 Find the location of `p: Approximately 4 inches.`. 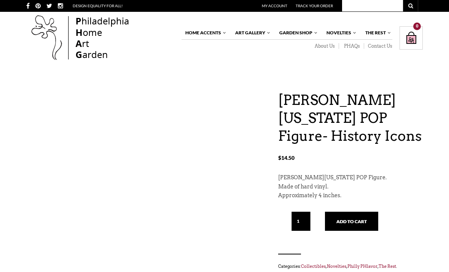

p: Approximately 4 inches. is located at coordinates (351, 195).